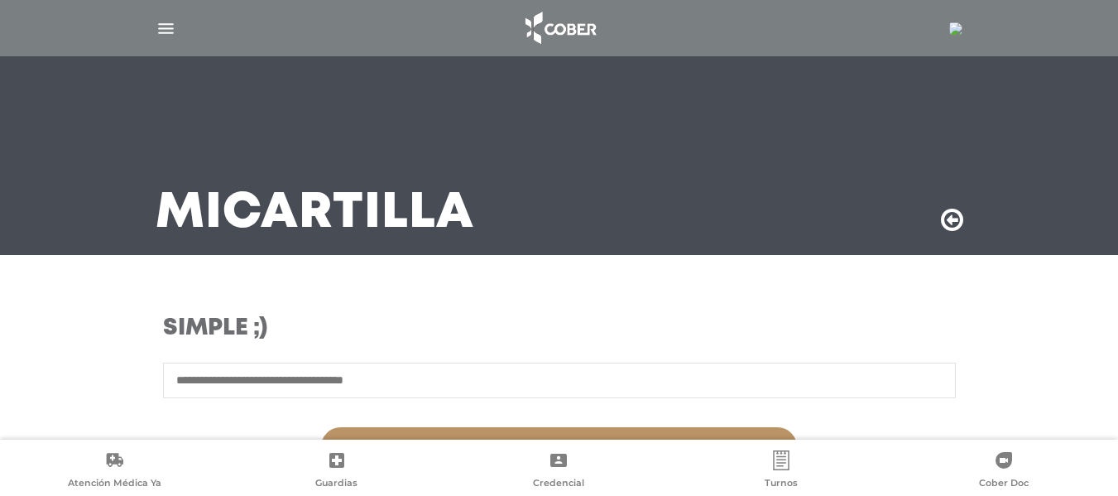  What do you see at coordinates (1004, 484) in the screenshot?
I see `span: Cober Doc` at bounding box center [1004, 484].